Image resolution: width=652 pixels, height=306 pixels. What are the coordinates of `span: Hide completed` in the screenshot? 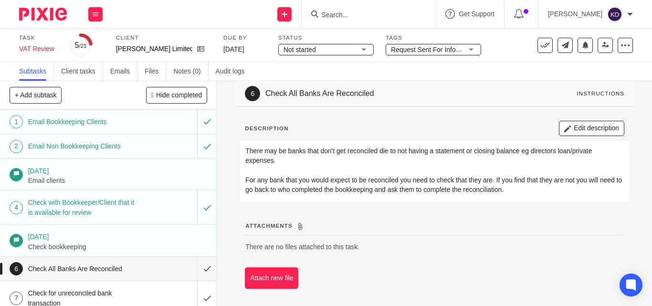 It's located at (178, 95).